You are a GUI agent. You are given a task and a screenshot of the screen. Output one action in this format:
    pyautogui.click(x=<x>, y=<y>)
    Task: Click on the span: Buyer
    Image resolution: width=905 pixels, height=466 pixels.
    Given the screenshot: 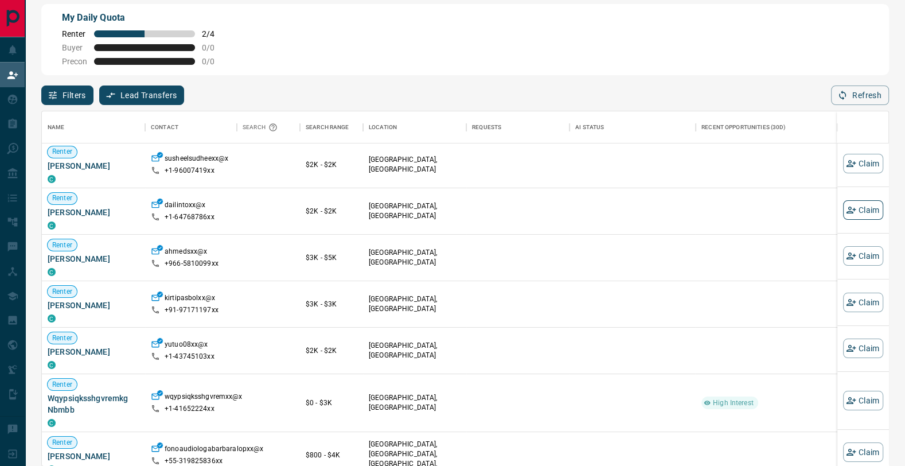 What is the action you would take?
    pyautogui.click(x=75, y=48)
    